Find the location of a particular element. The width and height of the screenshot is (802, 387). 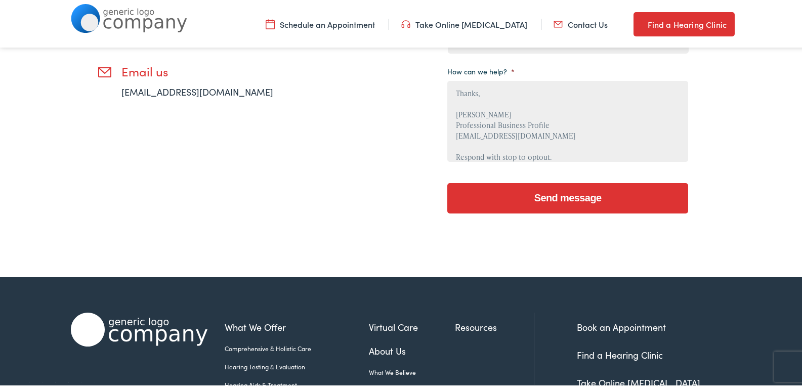

img: Alpaca Audiology is located at coordinates (139, 327).